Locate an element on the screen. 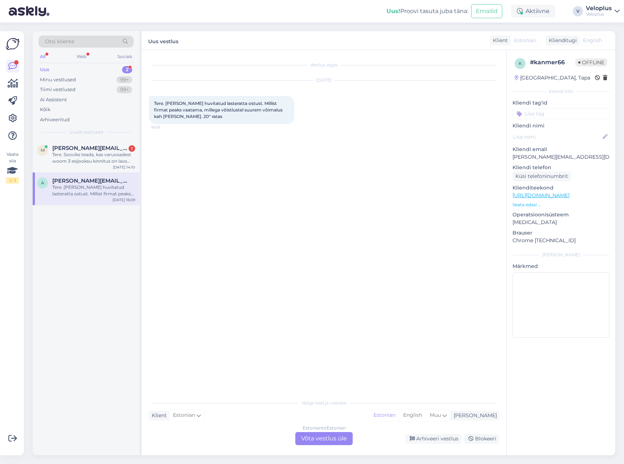 The width and height of the screenshot is (624, 464). div: Klienditugi is located at coordinates (561, 40).